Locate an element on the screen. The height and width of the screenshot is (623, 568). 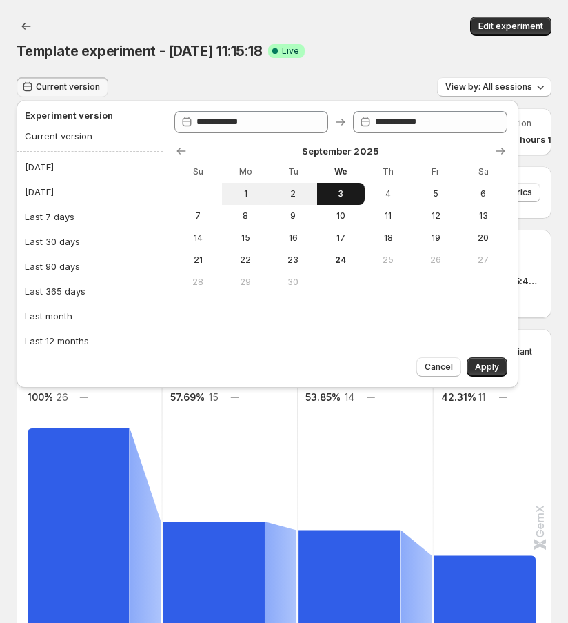
button: Last 30 days is located at coordinates (90, 241).